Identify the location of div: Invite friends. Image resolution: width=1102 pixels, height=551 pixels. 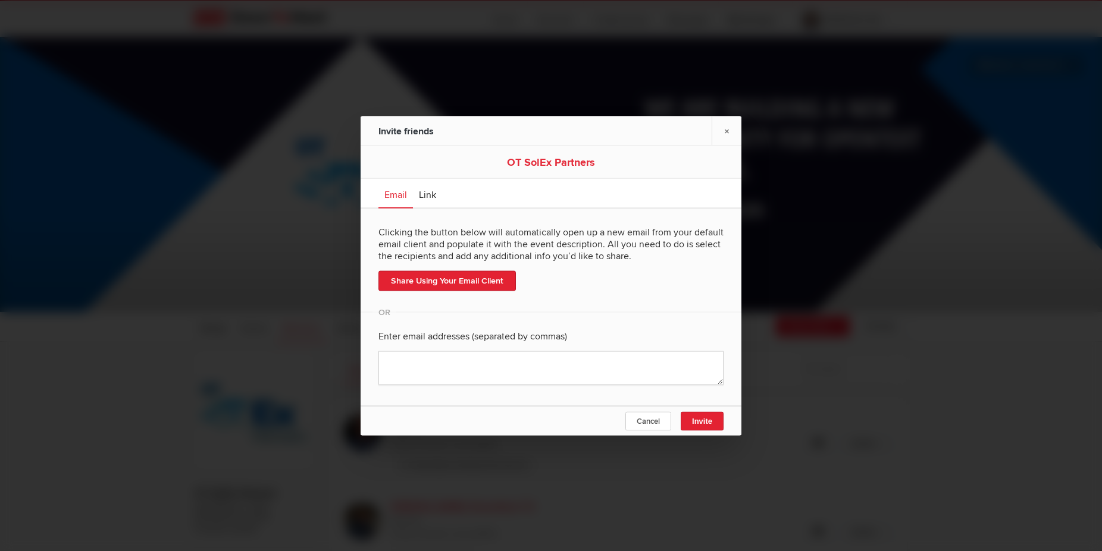
(444, 131).